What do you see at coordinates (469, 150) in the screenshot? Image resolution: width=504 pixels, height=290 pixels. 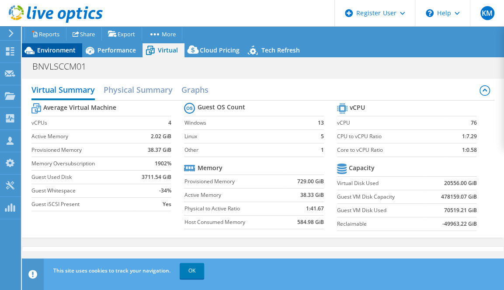 I see `b: 1:0.58` at bounding box center [469, 150].